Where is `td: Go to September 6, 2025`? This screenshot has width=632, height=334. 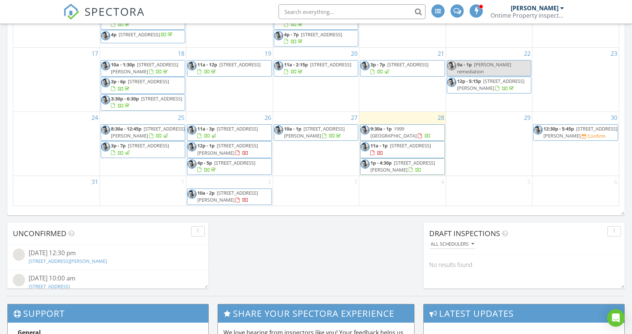
td: Go to September 6, 2025 is located at coordinates (575, 191).